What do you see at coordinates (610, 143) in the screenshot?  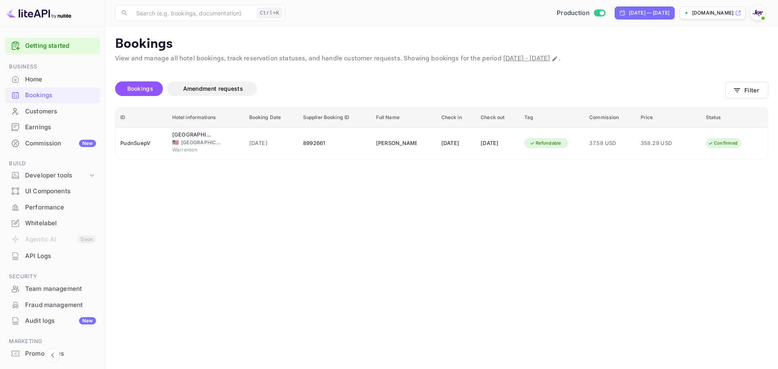 I see `span: 37.58 USD` at bounding box center [610, 143].